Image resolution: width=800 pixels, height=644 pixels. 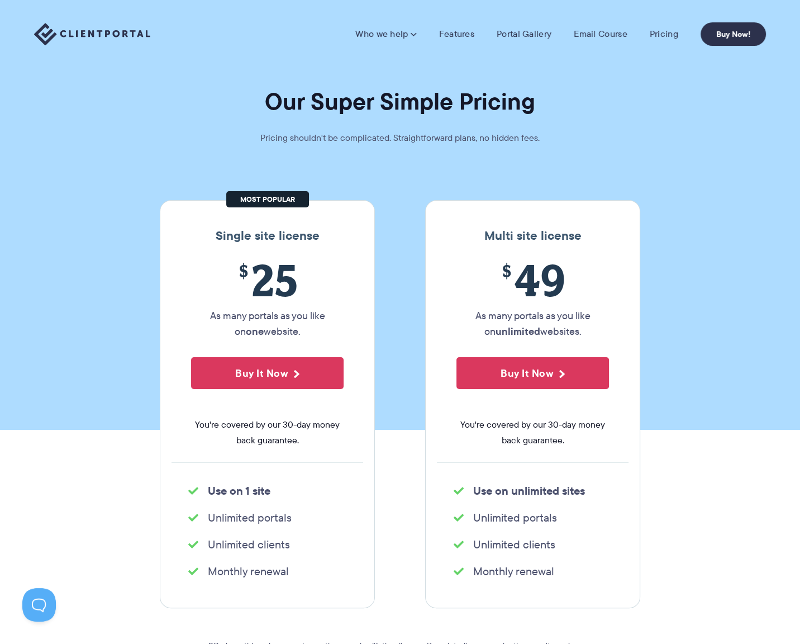 I want to click on p: As many portals as you like on website., so click(x=267, y=323).